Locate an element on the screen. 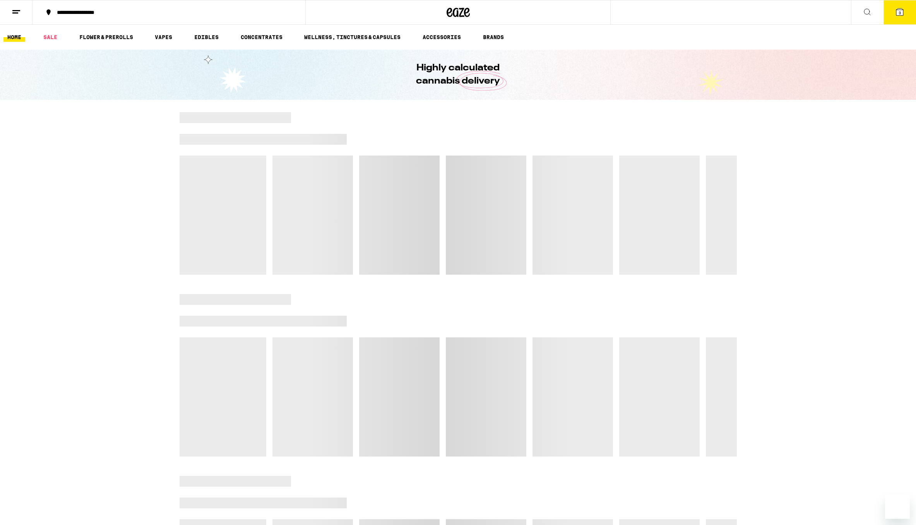 Image resolution: width=916 pixels, height=525 pixels. a: WELLNESS, TINCTURES & CAPSULES is located at coordinates (352, 37).